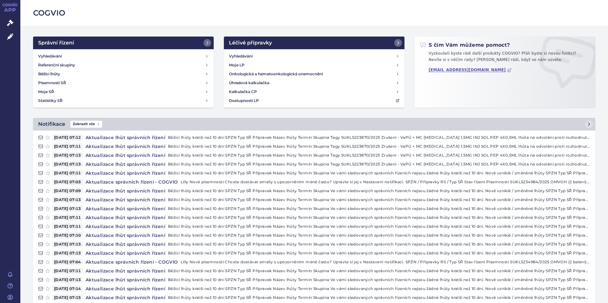 The width and height of the screenshot is (608, 303). What do you see at coordinates (52, 124) in the screenshot?
I see `h2: Notifikace` at bounding box center [52, 124].